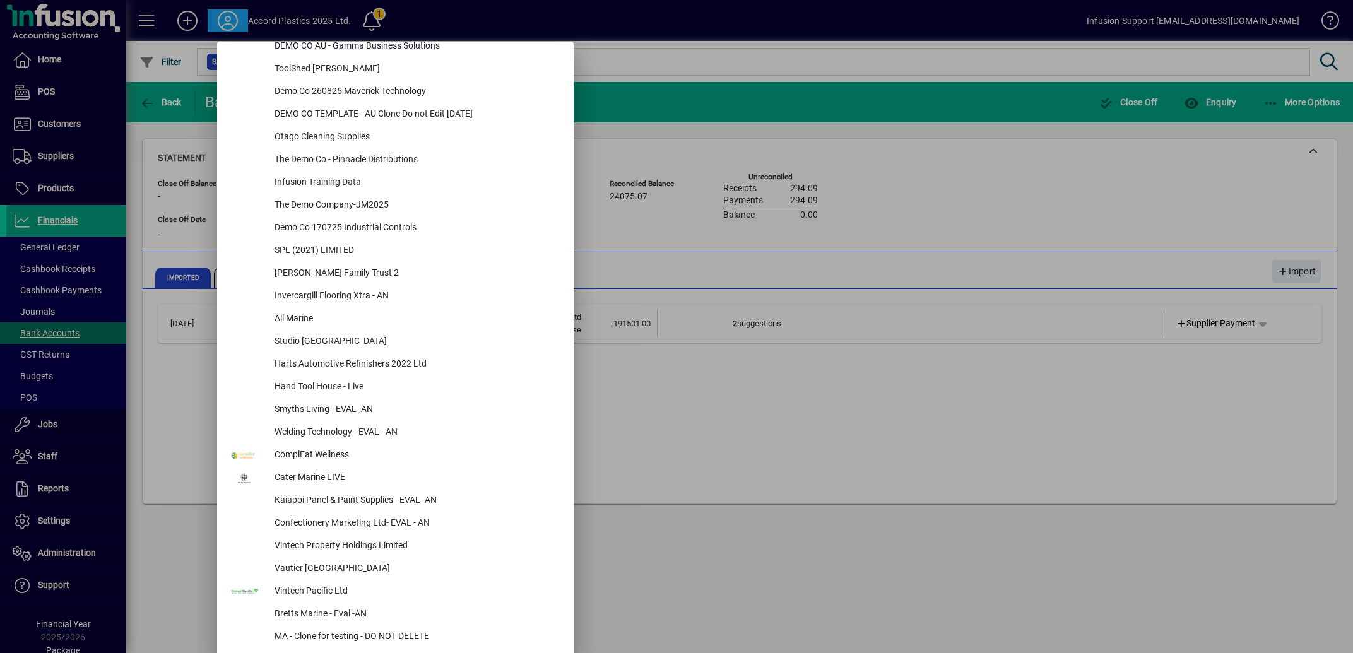 Image resolution: width=1353 pixels, height=653 pixels. I want to click on div: Invercargill Flooring Xtra - AN, so click(416, 297).